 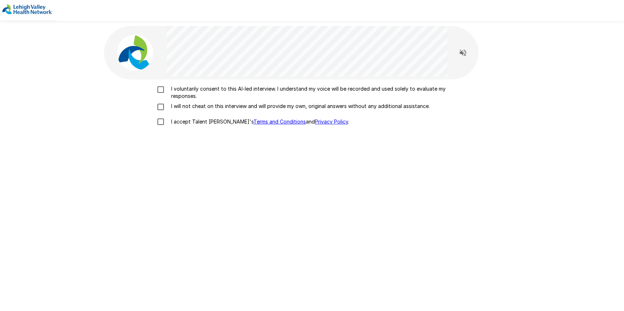 What do you see at coordinates (319, 92) in the screenshot?
I see `p: I voluntarily consent to this AI-led interview. I understand my voice will be recorded and used s...` at bounding box center [319, 92].